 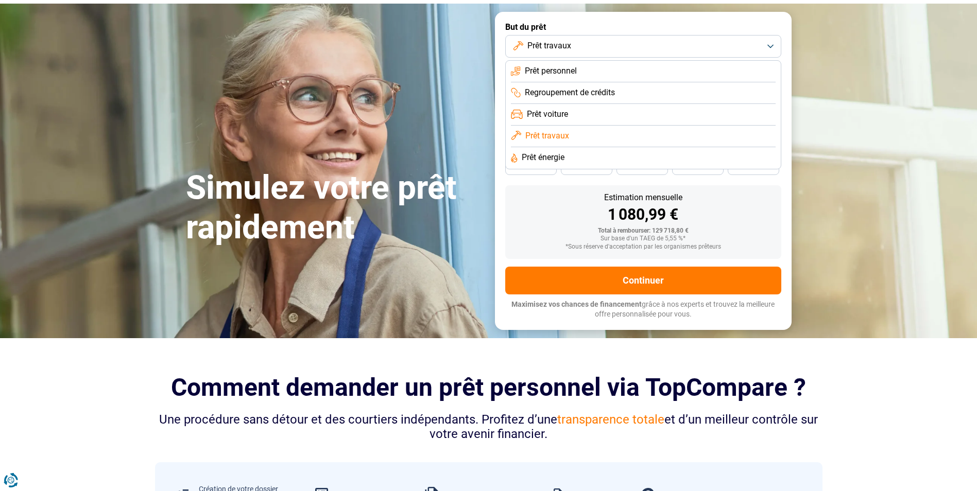 I want to click on span: transparence totale, so click(x=611, y=420).